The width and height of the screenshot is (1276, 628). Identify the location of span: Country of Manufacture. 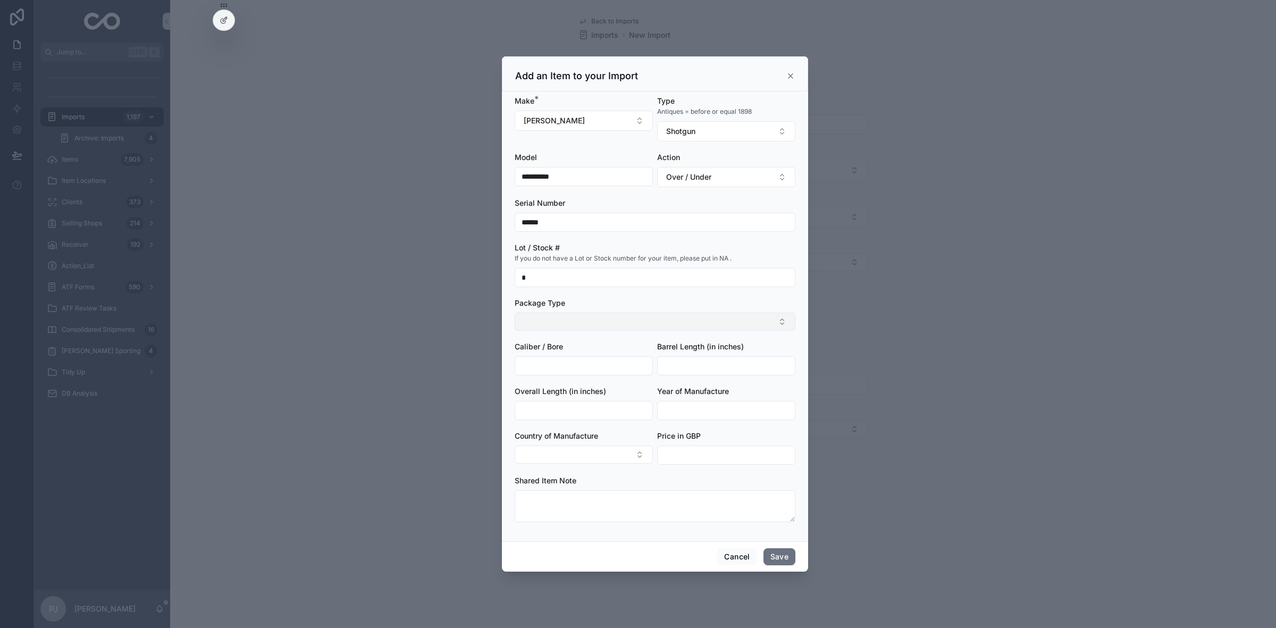
(556, 435).